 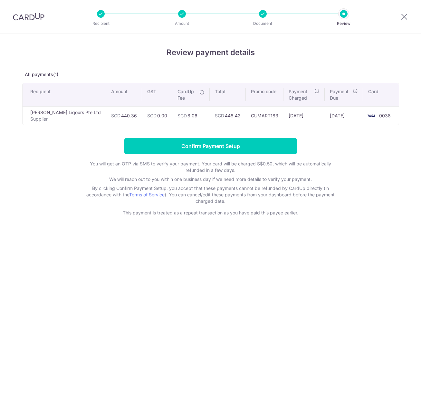 I want to click on p: Amount, so click(x=182, y=24).